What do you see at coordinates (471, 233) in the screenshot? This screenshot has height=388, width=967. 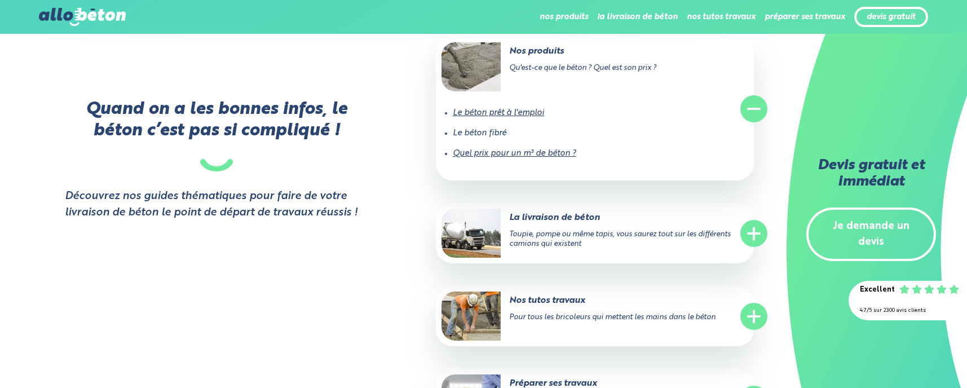 I see `img: La livraison de béton` at bounding box center [471, 233].